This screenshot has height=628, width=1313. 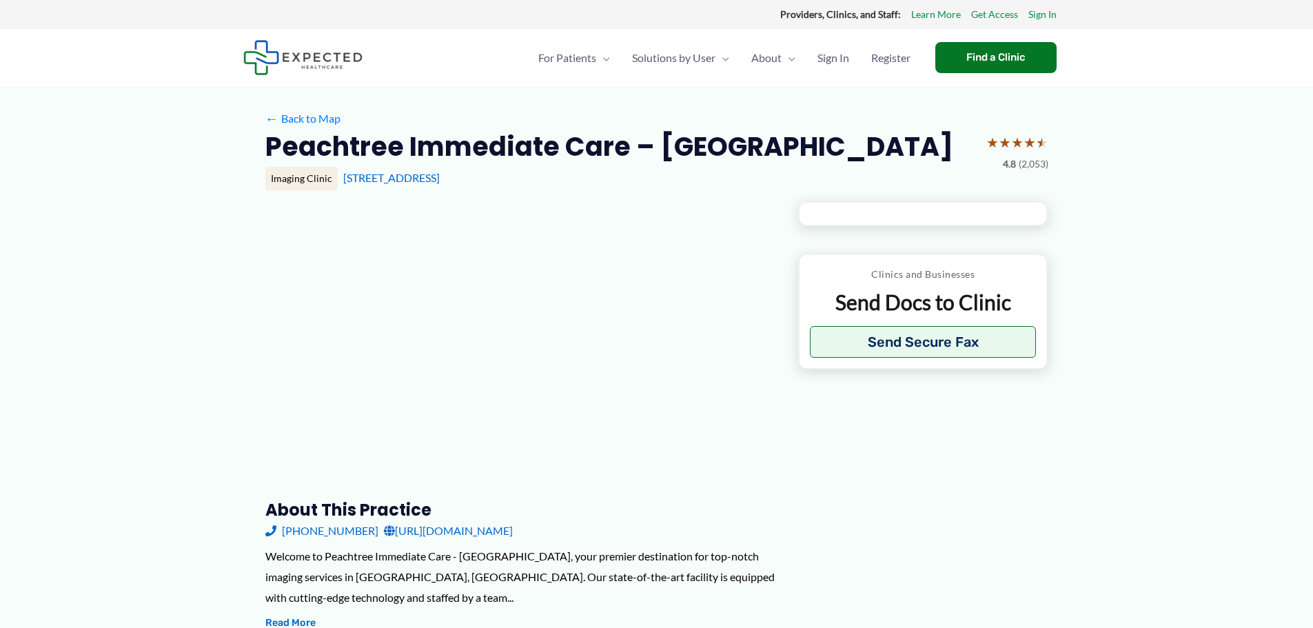 What do you see at coordinates (301, 178) in the screenshot?
I see `div: Imaging Clinic` at bounding box center [301, 178].